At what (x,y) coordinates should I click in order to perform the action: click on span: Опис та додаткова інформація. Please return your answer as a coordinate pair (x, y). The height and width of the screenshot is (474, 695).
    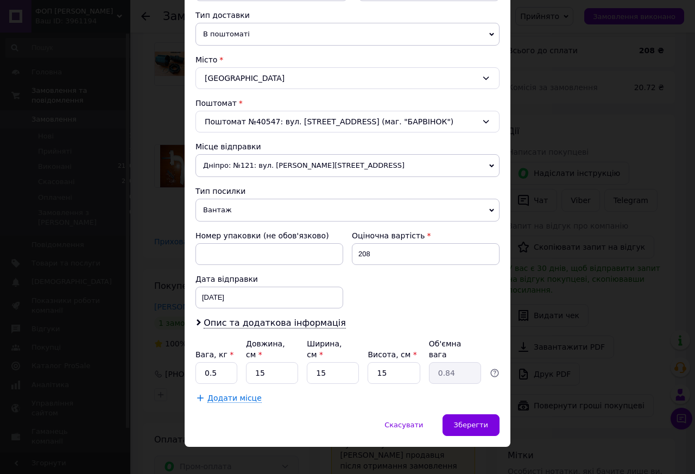
    Looking at the image, I should click on (275, 323).